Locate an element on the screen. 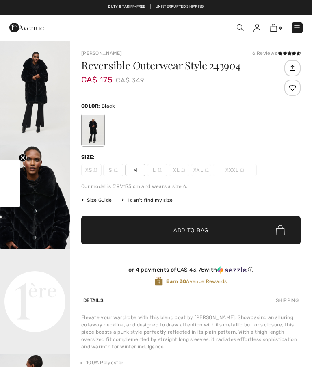 Image resolution: width=312 pixels, height=367 pixels. img: Menu is located at coordinates (297, 28).